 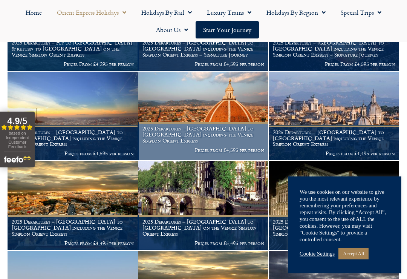 I want to click on a: Cookie Settings, so click(x=317, y=254).